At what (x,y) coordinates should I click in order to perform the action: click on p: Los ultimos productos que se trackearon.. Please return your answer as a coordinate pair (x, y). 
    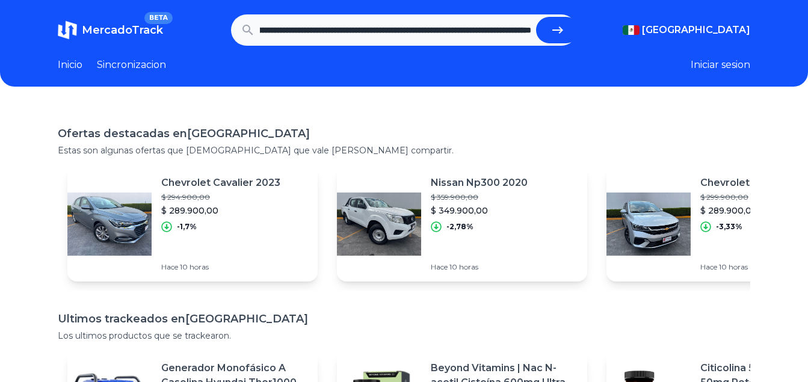
    Looking at the image, I should click on (404, 336).